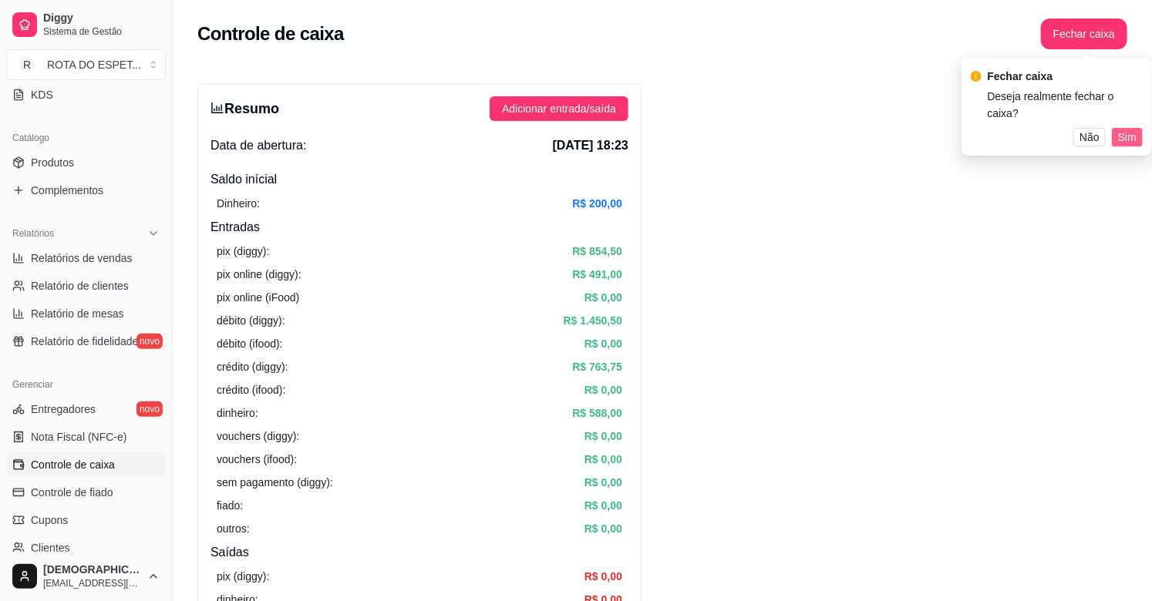 The height and width of the screenshot is (601, 1152). What do you see at coordinates (86, 520) in the screenshot?
I see `a: Cupons` at bounding box center [86, 520].